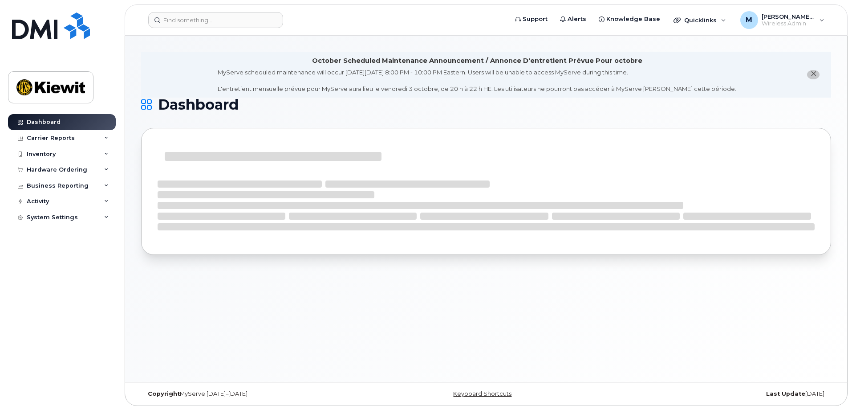 The height and width of the screenshot is (406, 852). What do you see at coordinates (164, 393) in the screenshot?
I see `strong: Copyright` at bounding box center [164, 393].